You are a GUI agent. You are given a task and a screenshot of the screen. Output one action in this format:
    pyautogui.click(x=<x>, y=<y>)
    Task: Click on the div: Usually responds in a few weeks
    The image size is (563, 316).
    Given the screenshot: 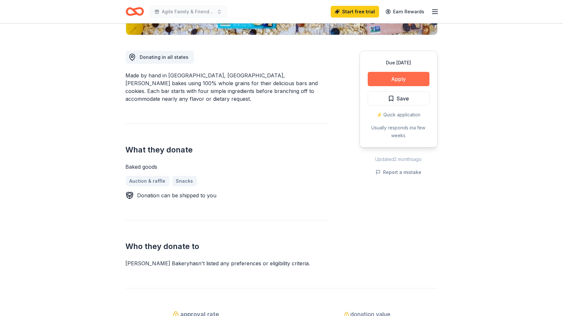 What is the action you would take?
    pyautogui.click(x=398, y=132)
    